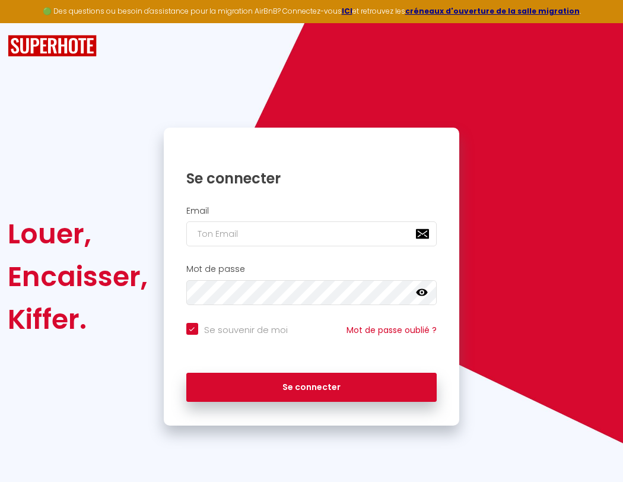  Describe the element at coordinates (392, 330) in the screenshot. I see `a: Mot de passe oublié ?` at that location.